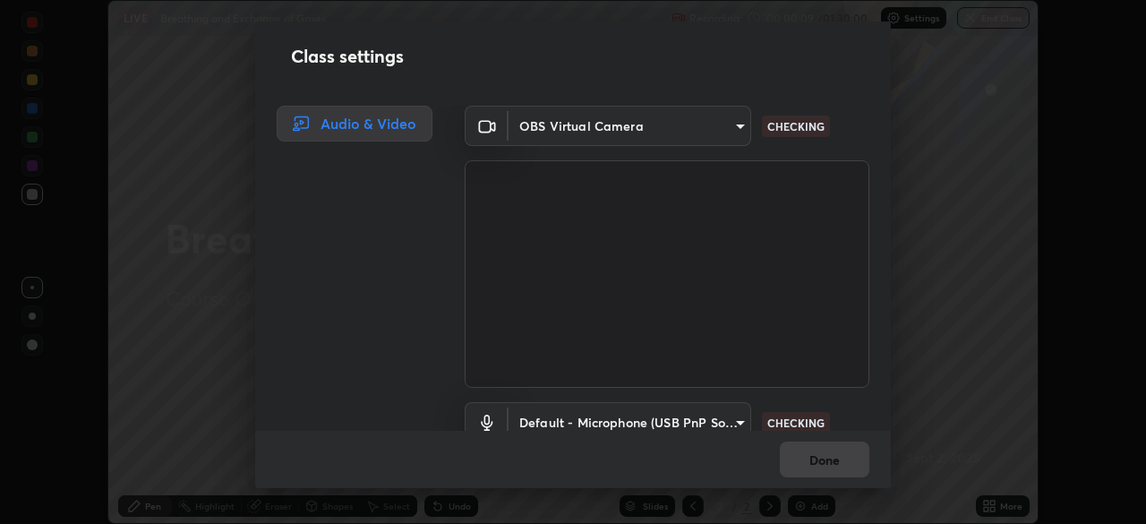  Describe the element at coordinates (347, 56) in the screenshot. I see `h2: Class settings` at that location.